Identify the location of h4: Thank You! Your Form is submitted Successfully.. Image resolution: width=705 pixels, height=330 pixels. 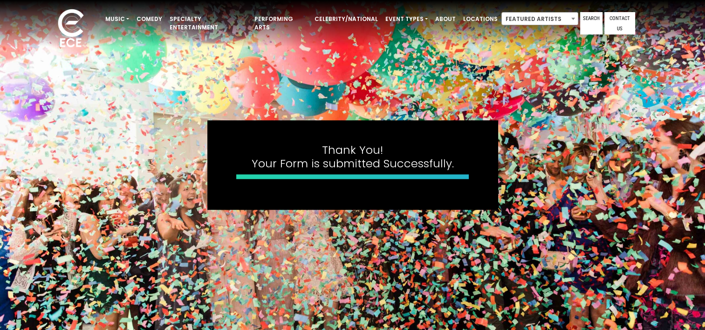
(353, 157).